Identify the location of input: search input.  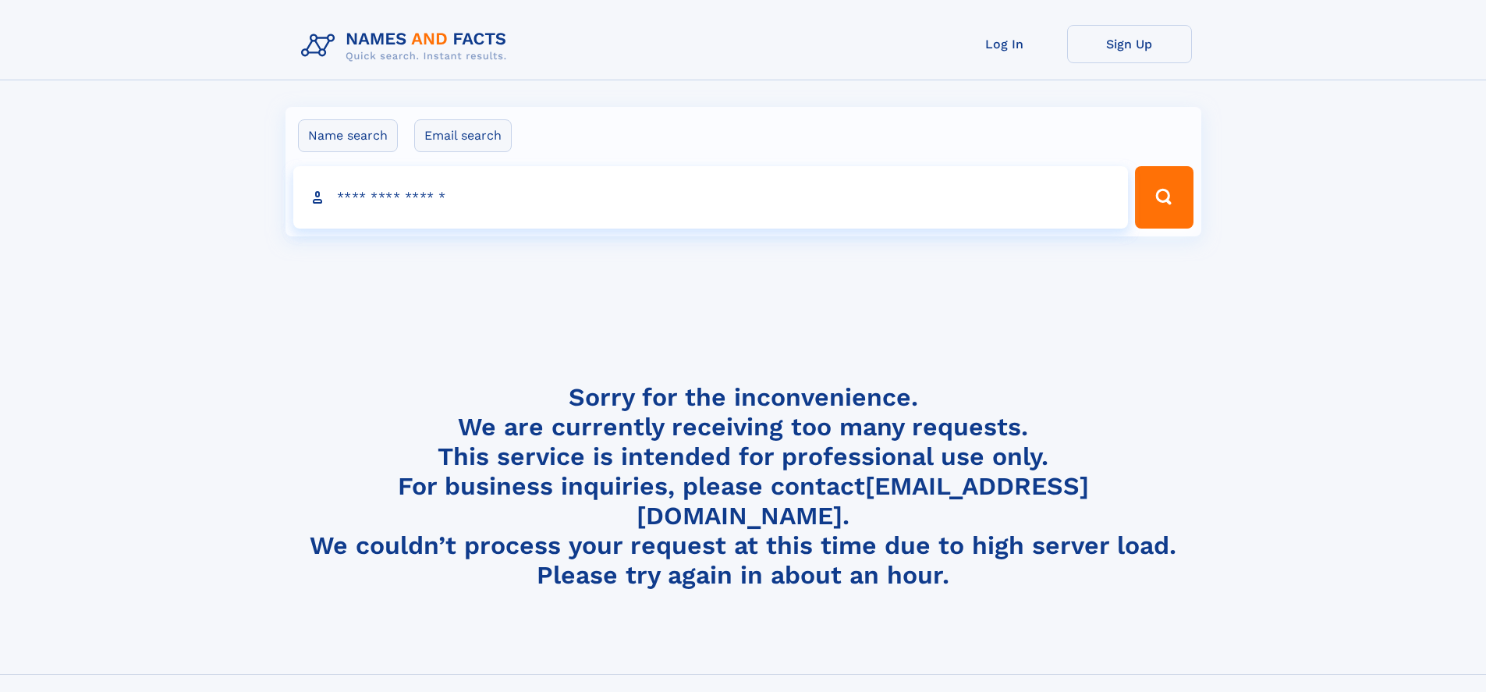
(711, 197).